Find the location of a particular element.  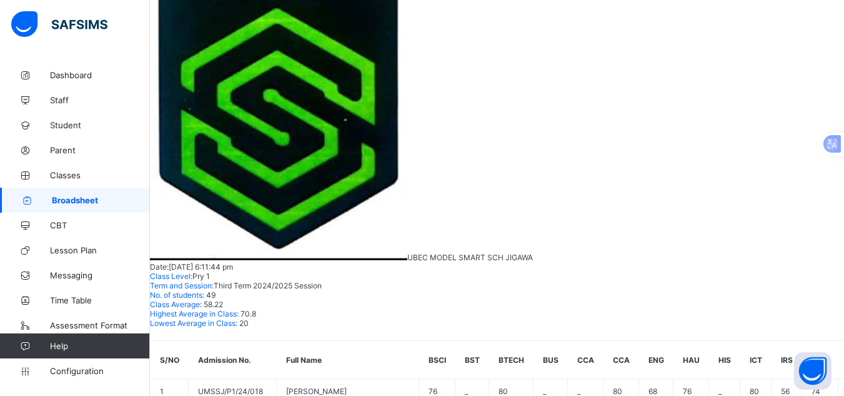

th: ICT is located at coordinates (756, 359).